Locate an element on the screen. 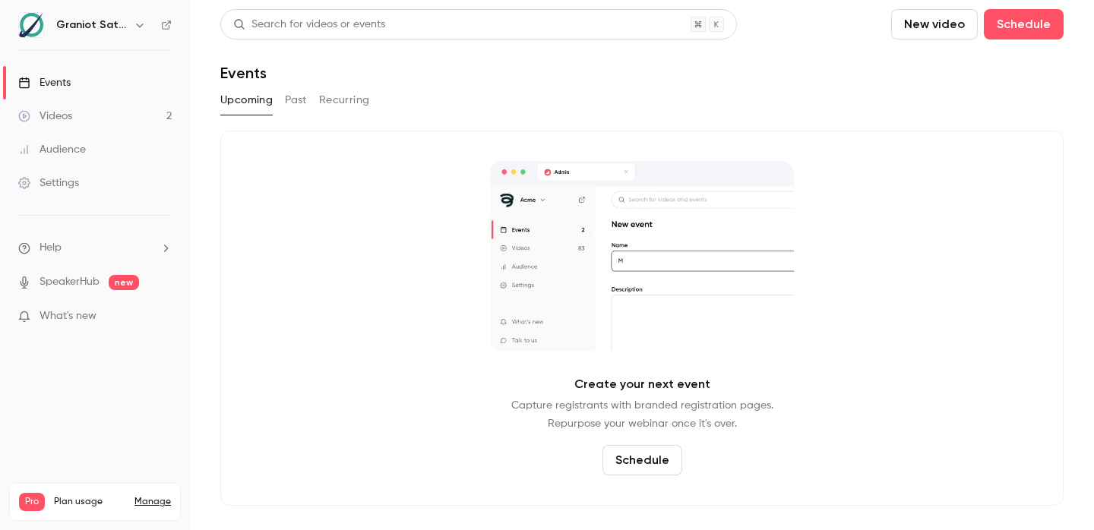 The width and height of the screenshot is (1094, 530). h6: Graniot Satellite Technologies SL is located at coordinates (92, 25).